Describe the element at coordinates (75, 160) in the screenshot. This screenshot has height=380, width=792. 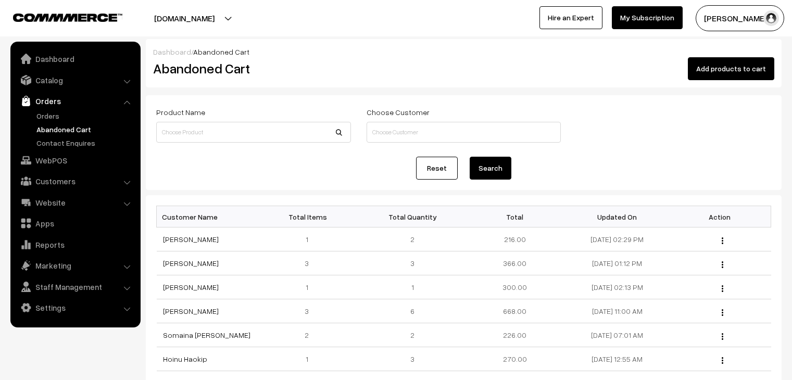
I see `a: WebPOS` at that location.